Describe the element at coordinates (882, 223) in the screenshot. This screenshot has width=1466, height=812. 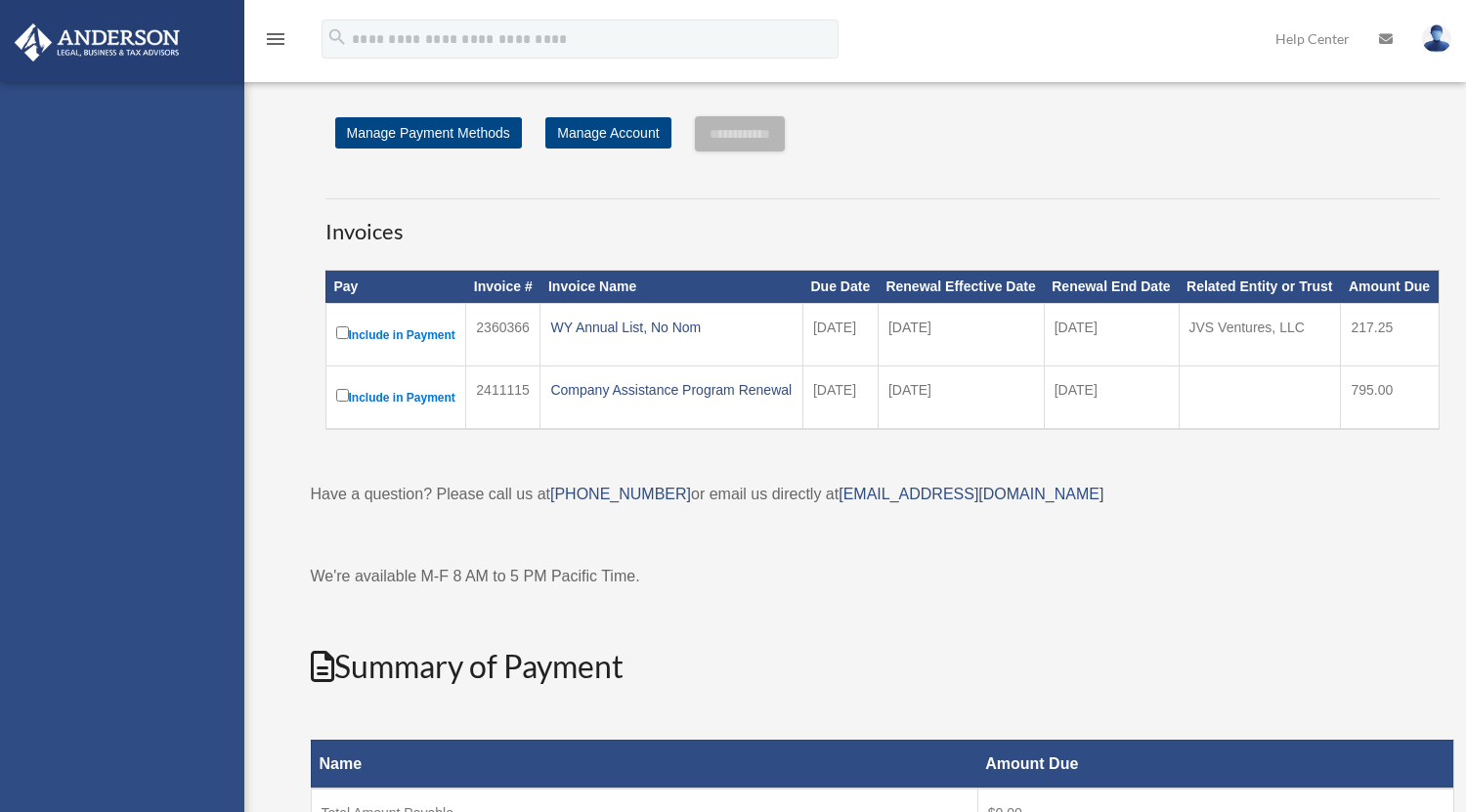
I see `h3: Invoices` at that location.